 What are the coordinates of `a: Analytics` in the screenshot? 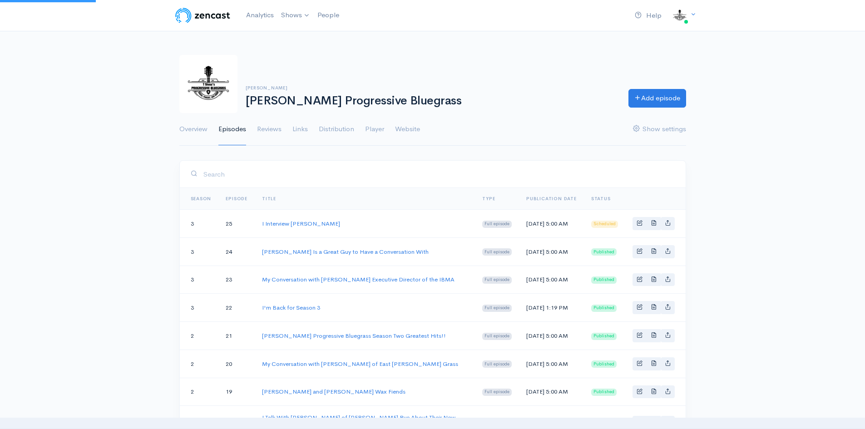 It's located at (260, 15).